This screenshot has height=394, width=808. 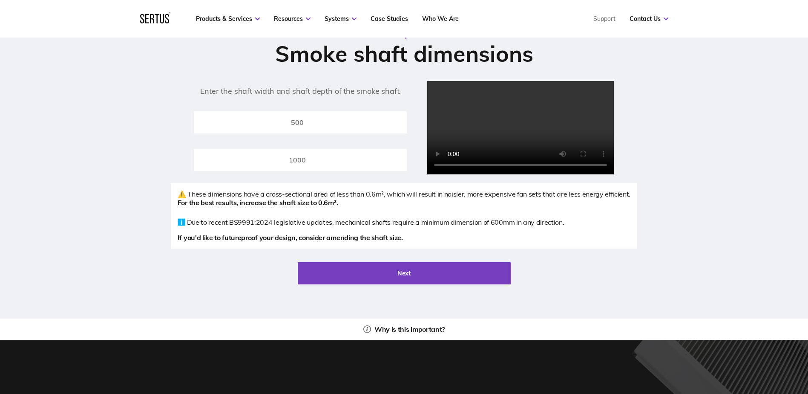 What do you see at coordinates (290, 237) in the screenshot?
I see `strong: If you'd like to futureproof your design, consider amending the shaft size.` at bounding box center [290, 237].